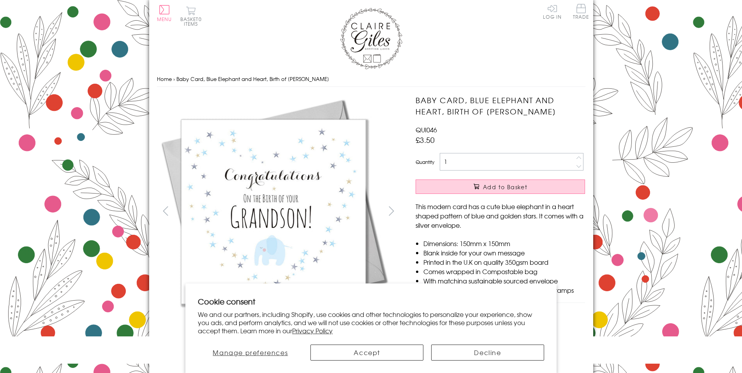  I want to click on button: Basket0 items, so click(191, 16).